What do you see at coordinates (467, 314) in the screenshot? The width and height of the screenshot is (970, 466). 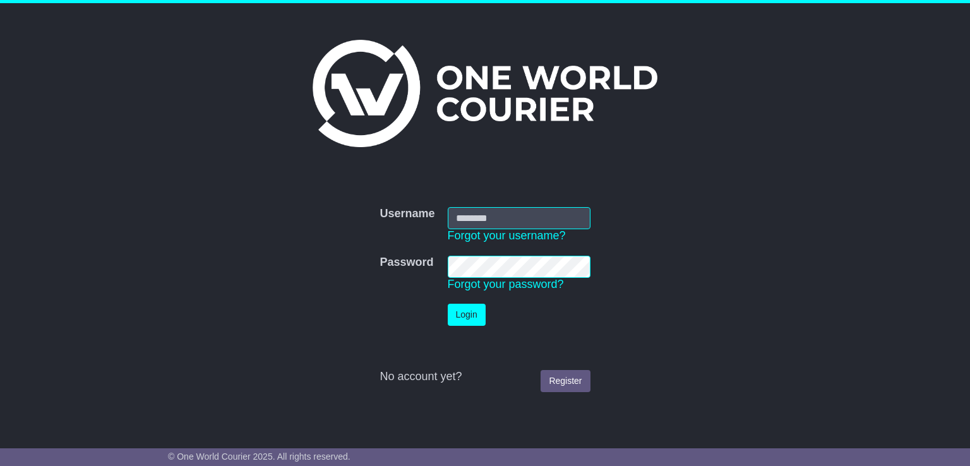 I see `button: Login` at bounding box center [467, 314].